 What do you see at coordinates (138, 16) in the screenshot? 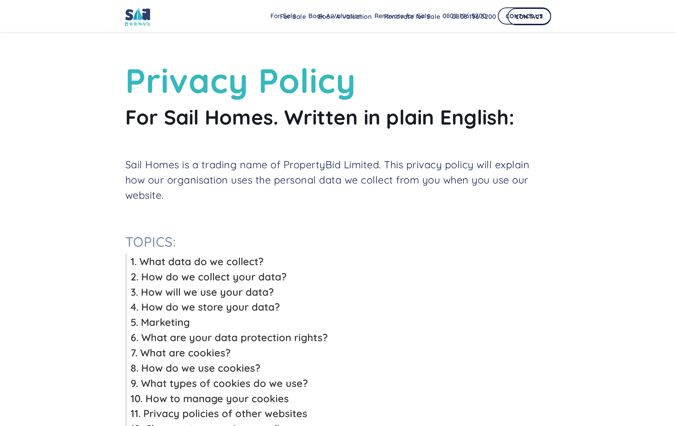
I see `img: sail home logo colored` at bounding box center [138, 16].